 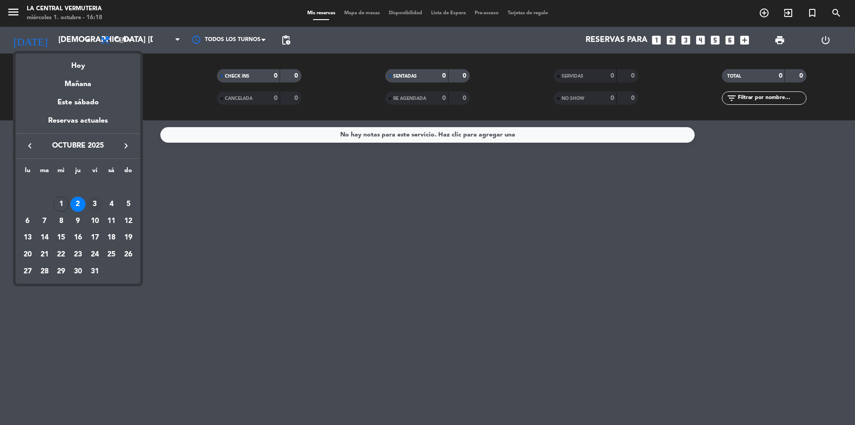 What do you see at coordinates (78, 221) in the screenshot?
I see `div: 9` at bounding box center [78, 221].